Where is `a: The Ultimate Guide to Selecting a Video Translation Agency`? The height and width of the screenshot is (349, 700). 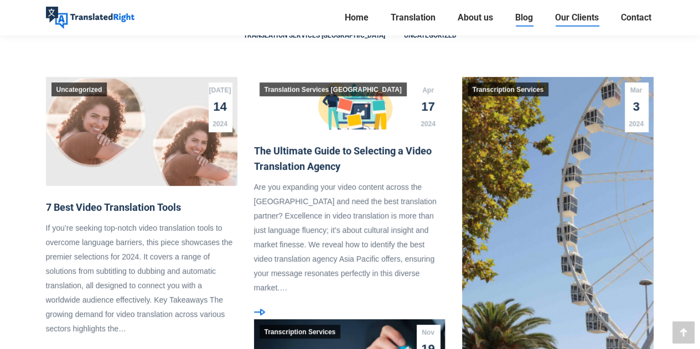
a: The Ultimate Guide to Selecting a Video Translation Agency is located at coordinates (343, 158).